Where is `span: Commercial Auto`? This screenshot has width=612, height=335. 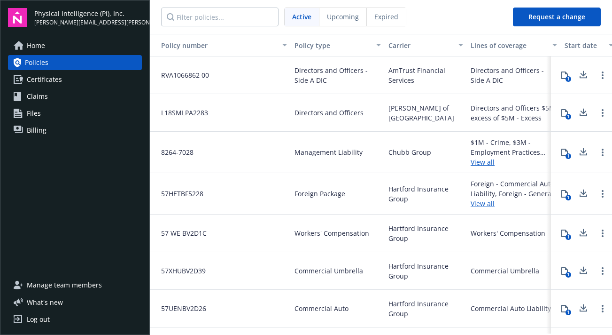
span: Commercial Auto is located at coordinates (321, 308).